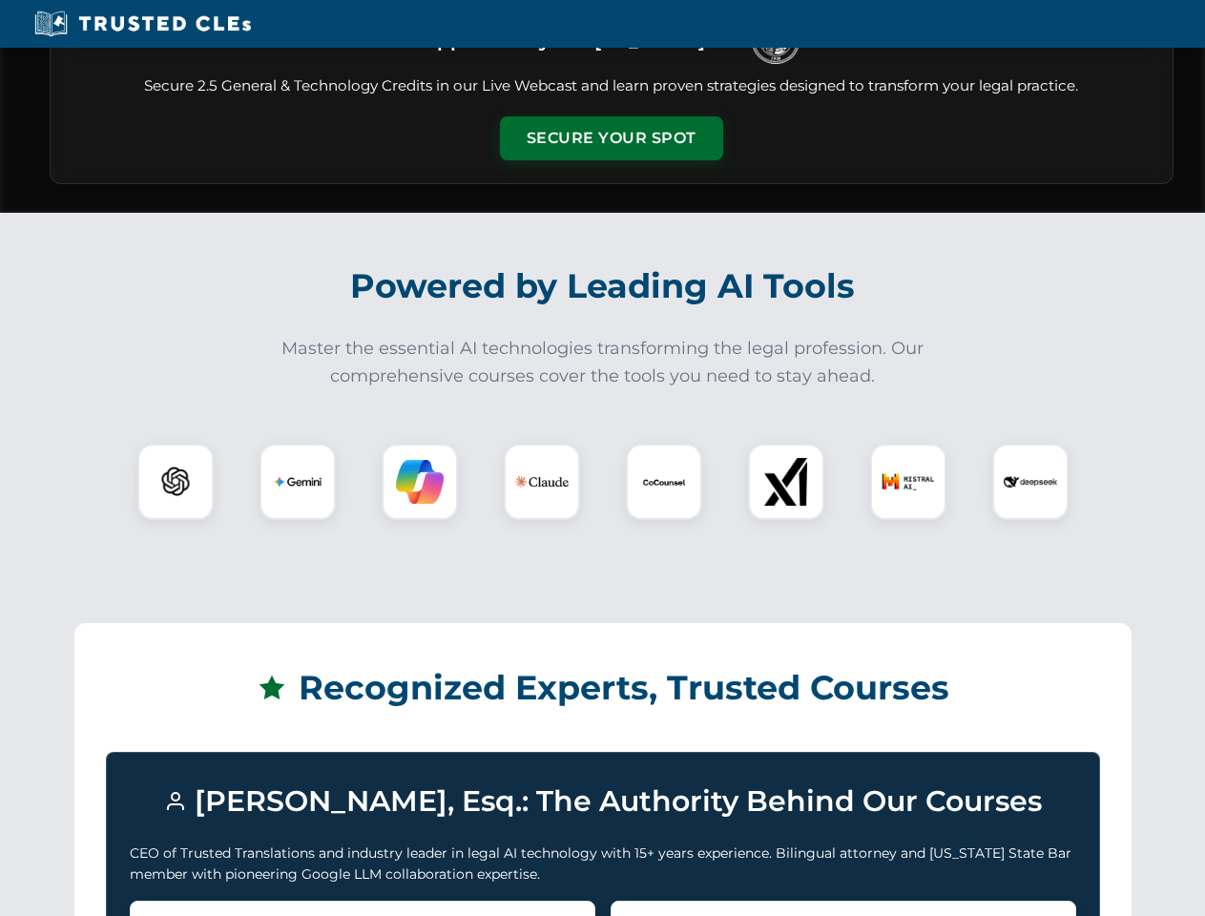  What do you see at coordinates (420, 482) in the screenshot?
I see `div: Copilot` at bounding box center [420, 482].